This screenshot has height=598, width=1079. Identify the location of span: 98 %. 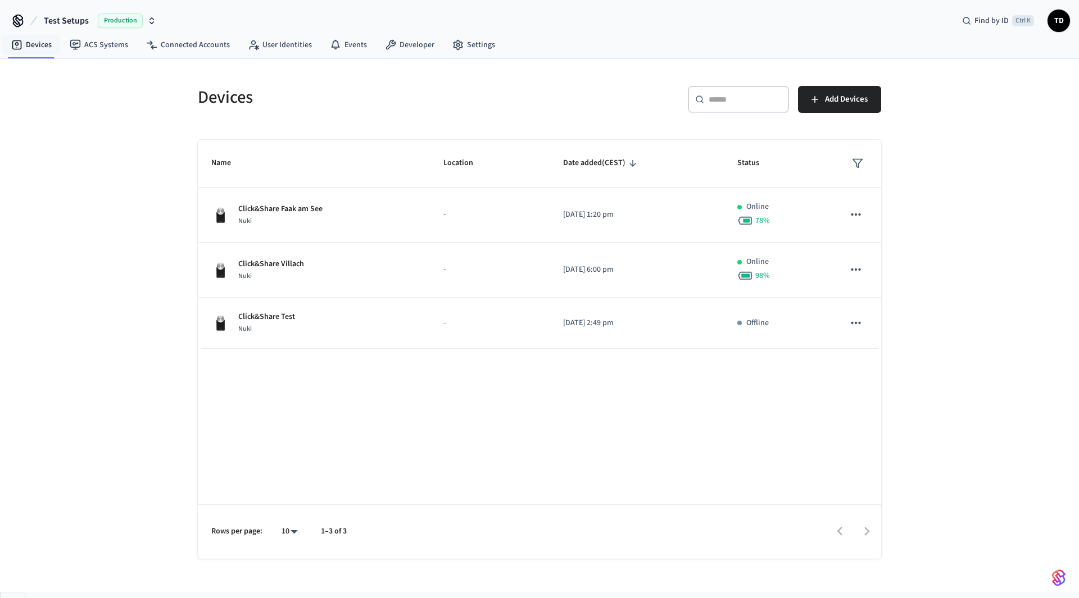
(762, 276).